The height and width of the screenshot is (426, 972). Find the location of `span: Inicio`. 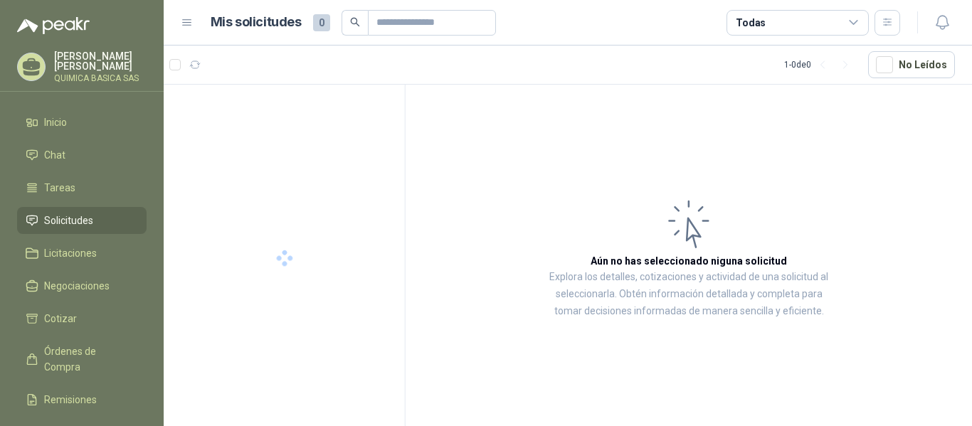

span: Inicio is located at coordinates (56, 122).